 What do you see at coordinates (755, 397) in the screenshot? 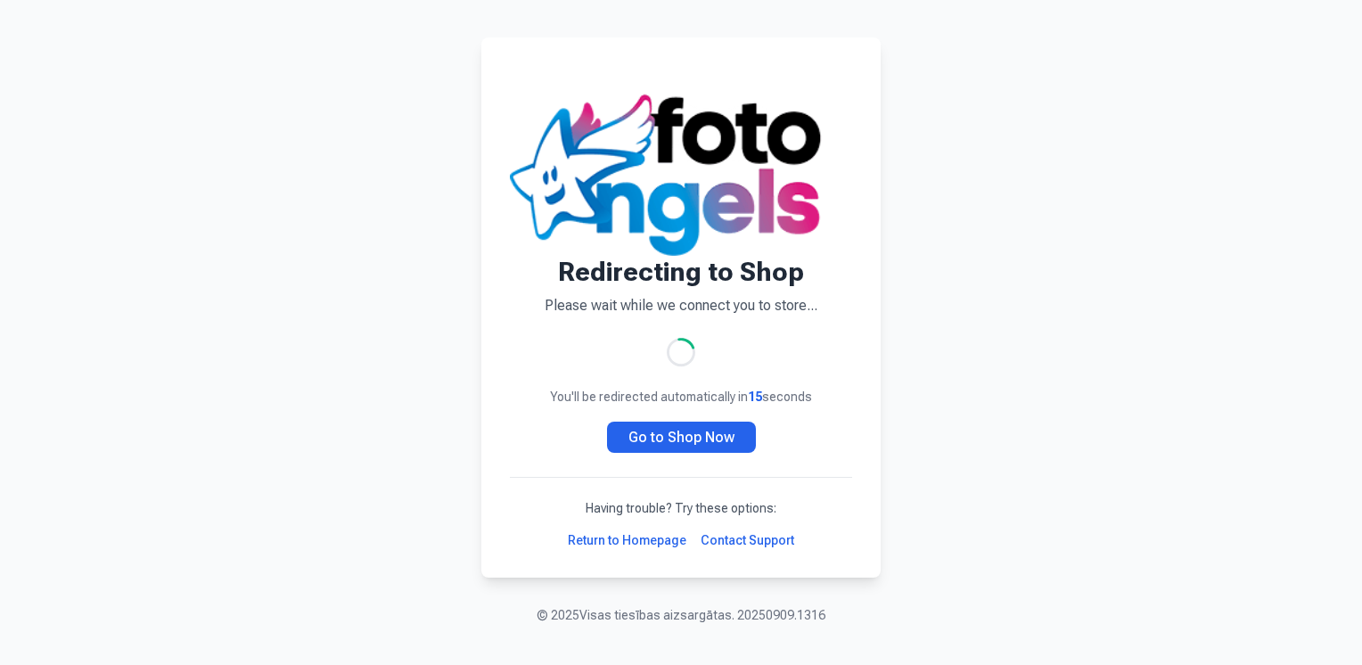
I see `span: 15` at bounding box center [755, 397].